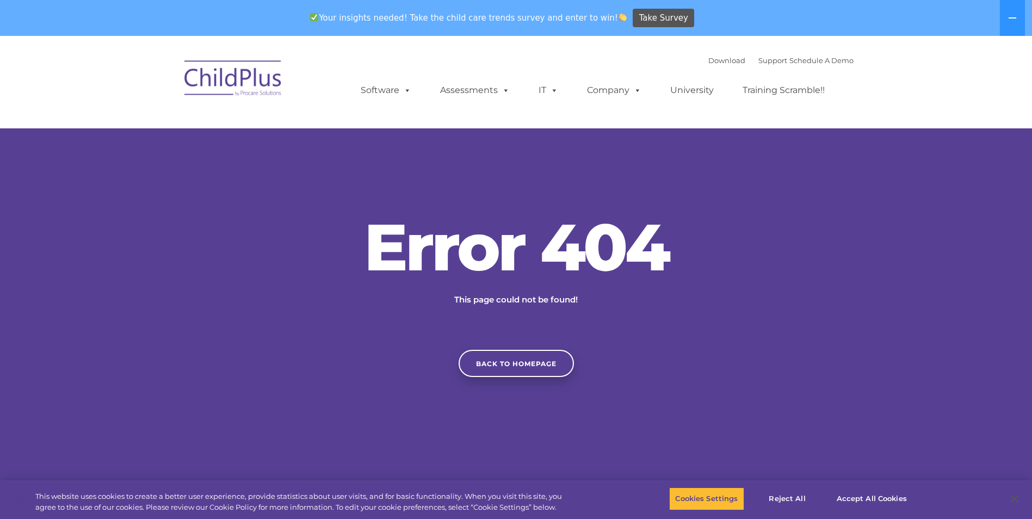 This screenshot has height=519, width=1032. I want to click on button: Cookies Settings, so click(706, 499).